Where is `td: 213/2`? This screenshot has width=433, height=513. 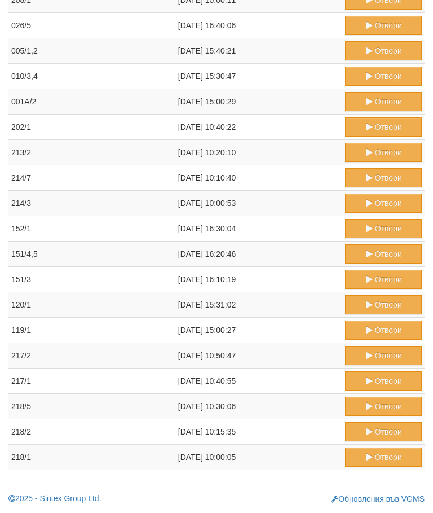
td: 213/2 is located at coordinates (92, 152).